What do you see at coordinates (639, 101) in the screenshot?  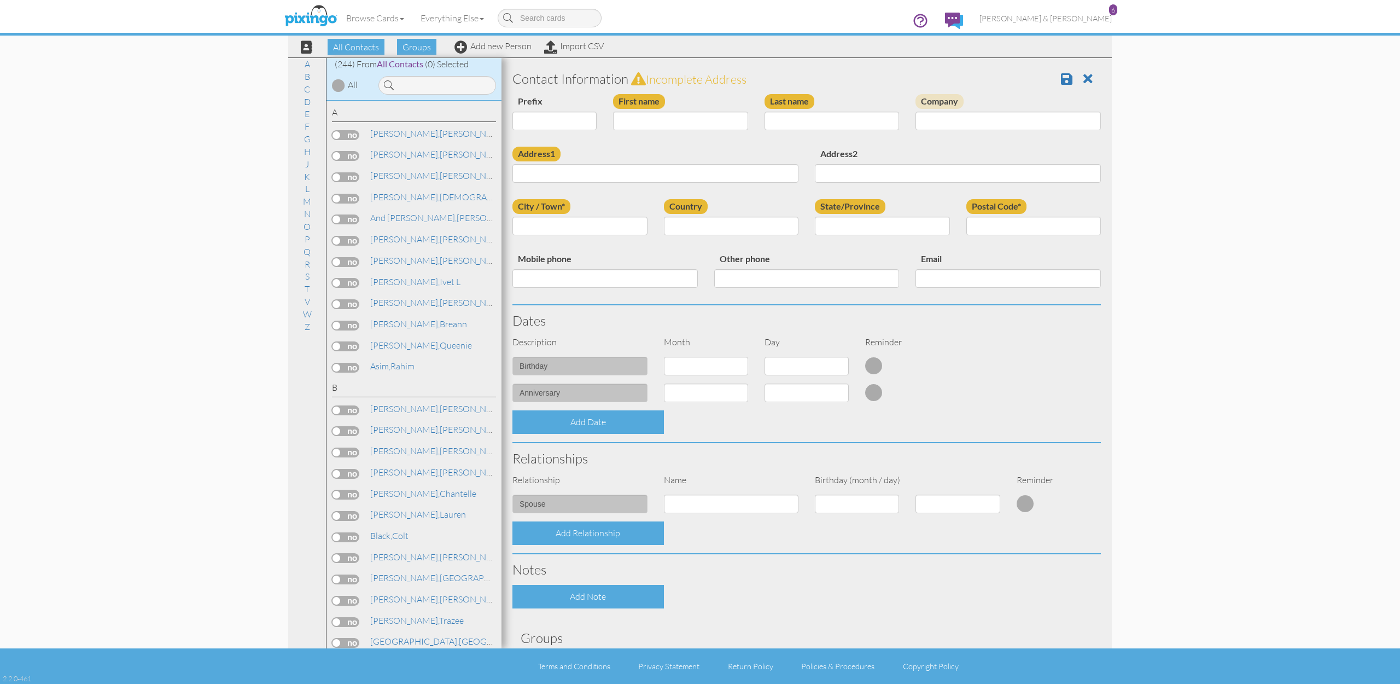 I see `label: First name` at bounding box center [639, 101].